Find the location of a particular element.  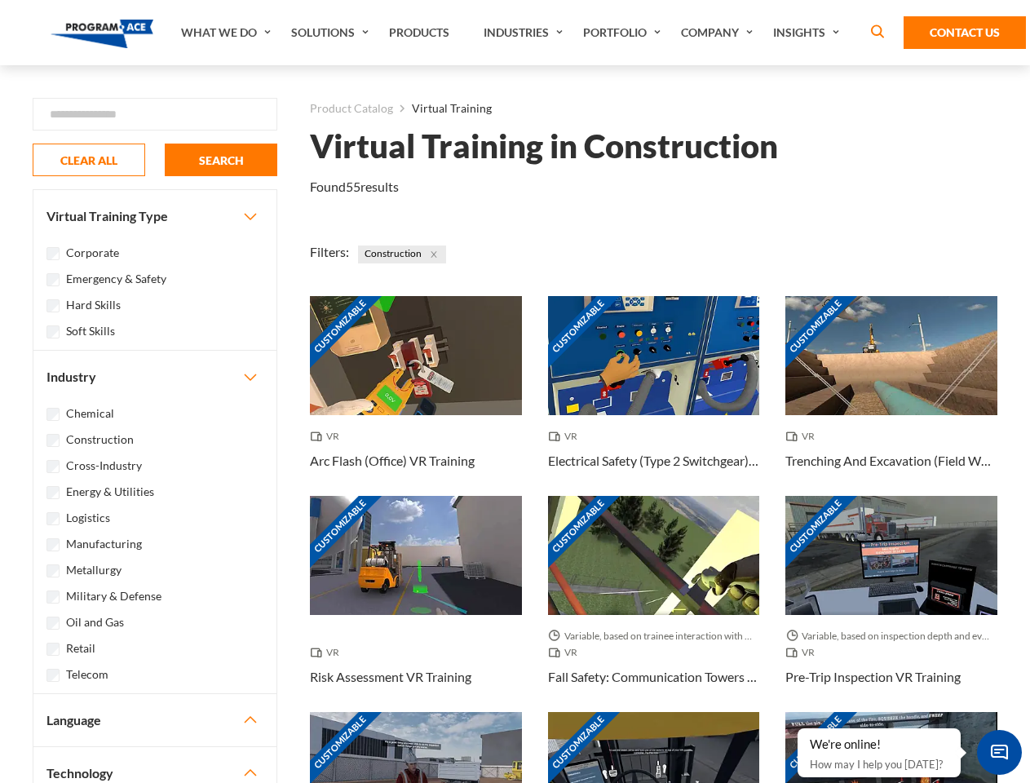

a: Customizable Thumbnail - Pre-Trip Inspection VR Training Variable, based on inspection depth and ... is located at coordinates (892, 604).